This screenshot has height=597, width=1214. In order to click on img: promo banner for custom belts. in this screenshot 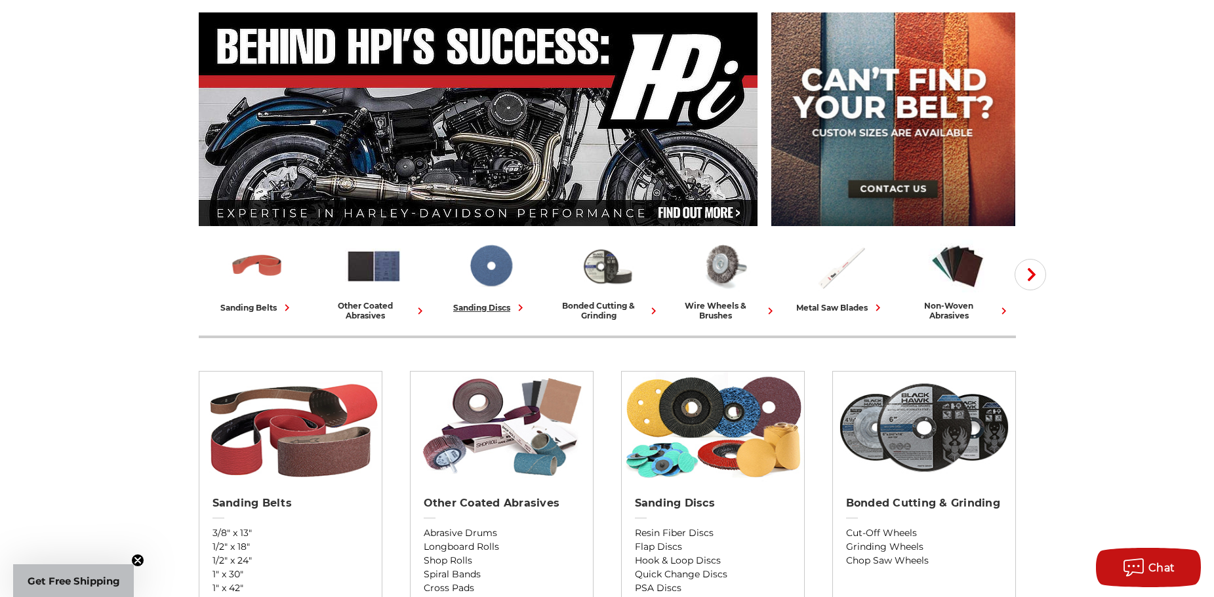, I will do `click(893, 119)`.